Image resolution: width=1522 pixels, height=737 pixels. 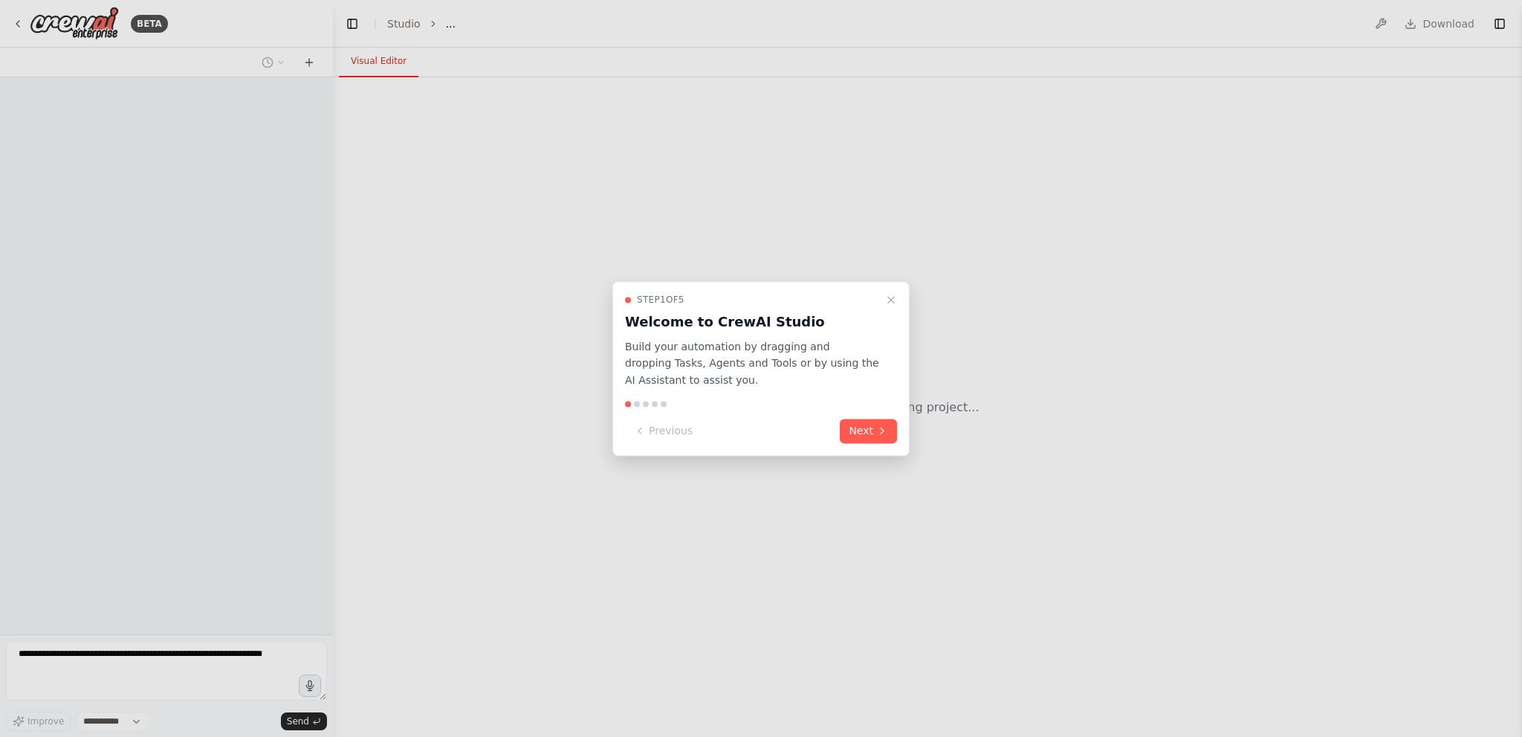 What do you see at coordinates (663, 430) in the screenshot?
I see `button: Previous` at bounding box center [663, 430].